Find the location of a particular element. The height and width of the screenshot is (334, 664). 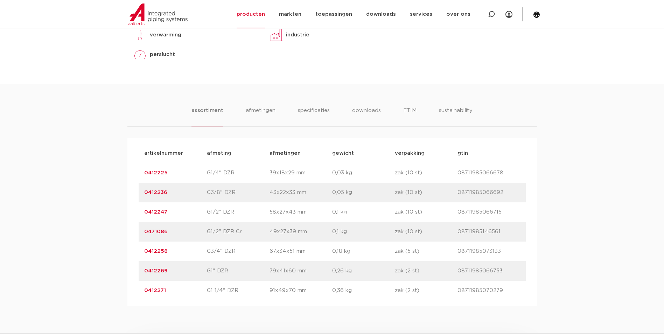

a: 0412258 is located at coordinates (156, 251).